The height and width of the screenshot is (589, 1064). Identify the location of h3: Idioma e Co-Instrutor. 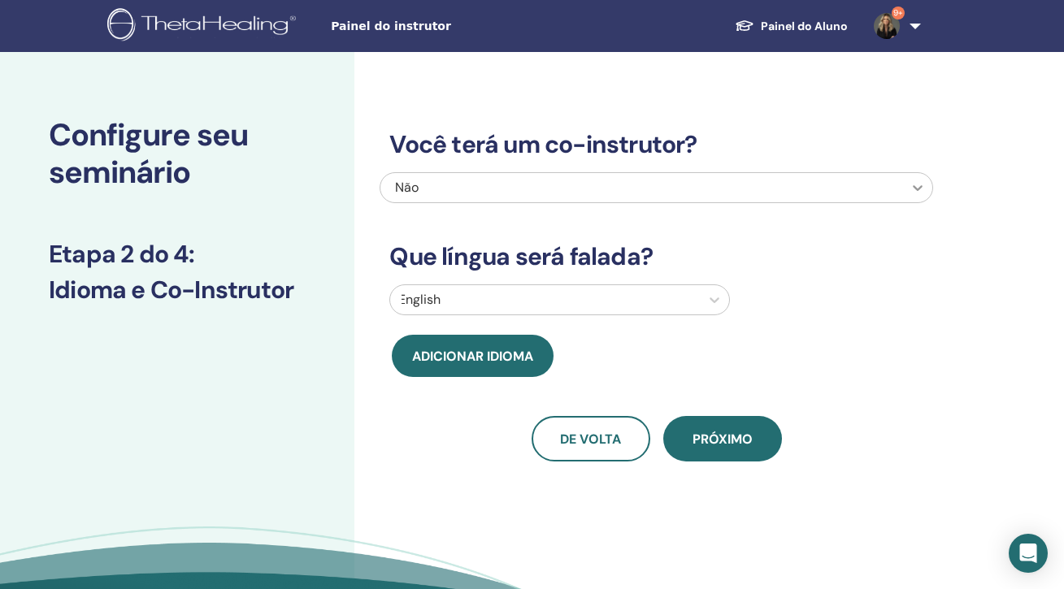
(177, 290).